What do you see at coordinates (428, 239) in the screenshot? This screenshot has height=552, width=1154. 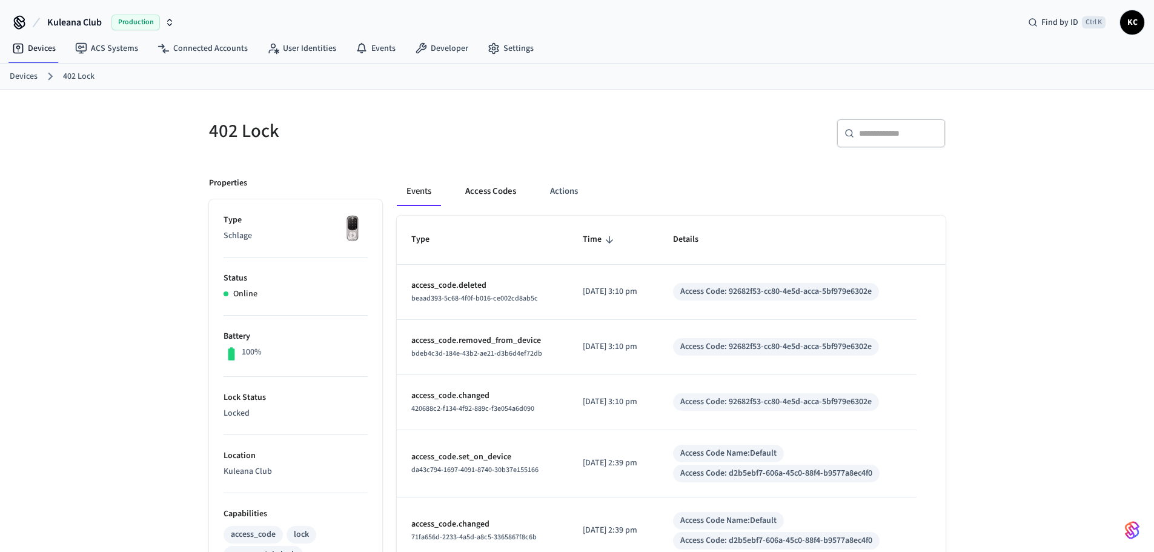 I see `span: Type` at bounding box center [428, 239].